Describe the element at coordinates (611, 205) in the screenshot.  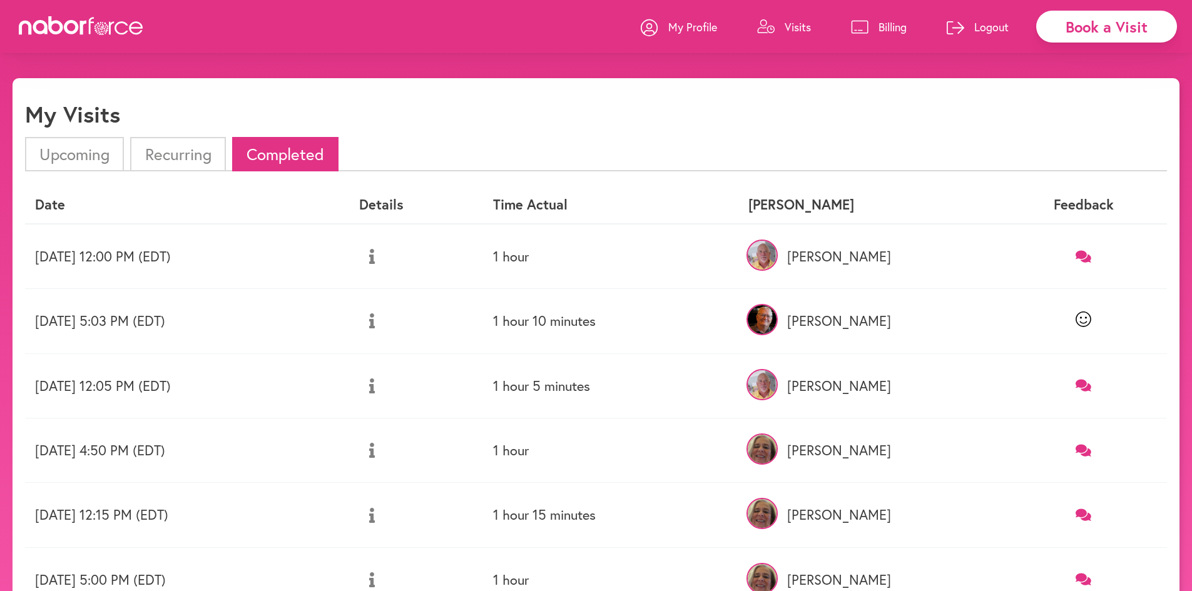
I see `th: Time Actual` at that location.